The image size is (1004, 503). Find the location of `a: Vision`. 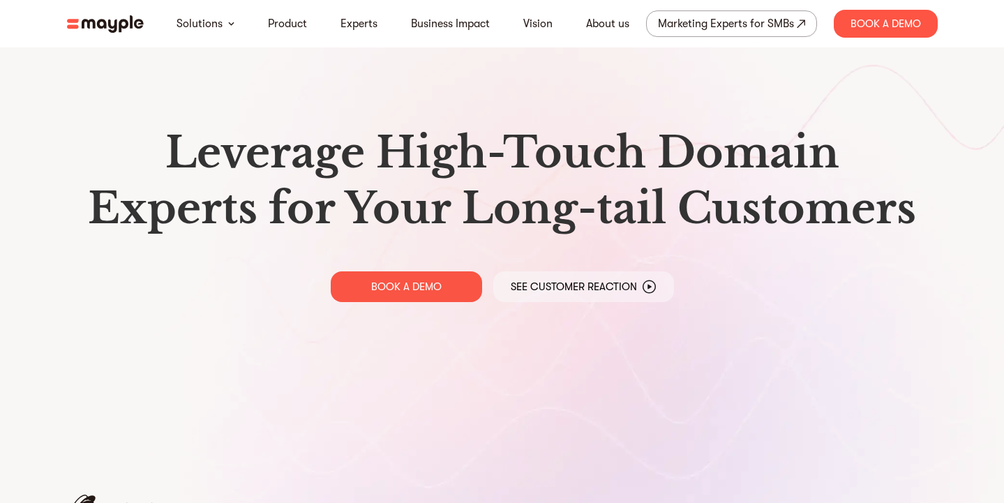

a: Vision is located at coordinates (538, 24).